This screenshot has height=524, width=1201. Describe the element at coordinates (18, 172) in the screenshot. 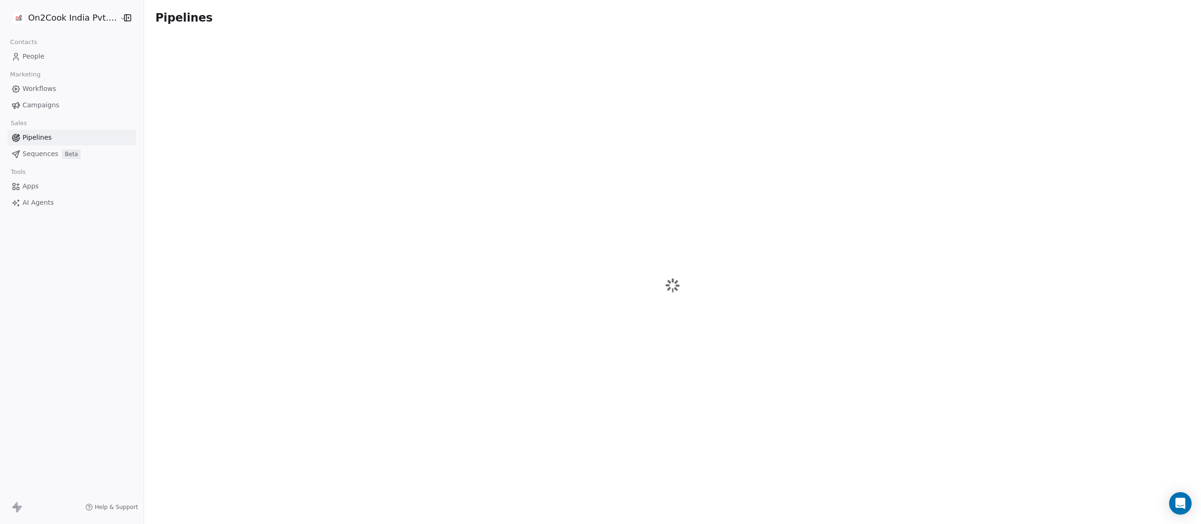

I see `span: Tools` at that location.